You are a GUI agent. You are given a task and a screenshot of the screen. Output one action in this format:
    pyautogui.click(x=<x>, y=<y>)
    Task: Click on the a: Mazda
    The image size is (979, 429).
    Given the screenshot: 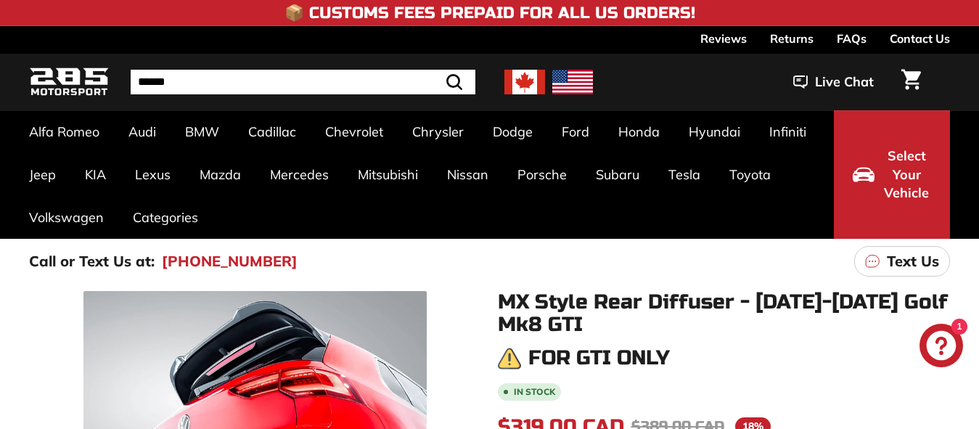 What is the action you would take?
    pyautogui.click(x=220, y=174)
    